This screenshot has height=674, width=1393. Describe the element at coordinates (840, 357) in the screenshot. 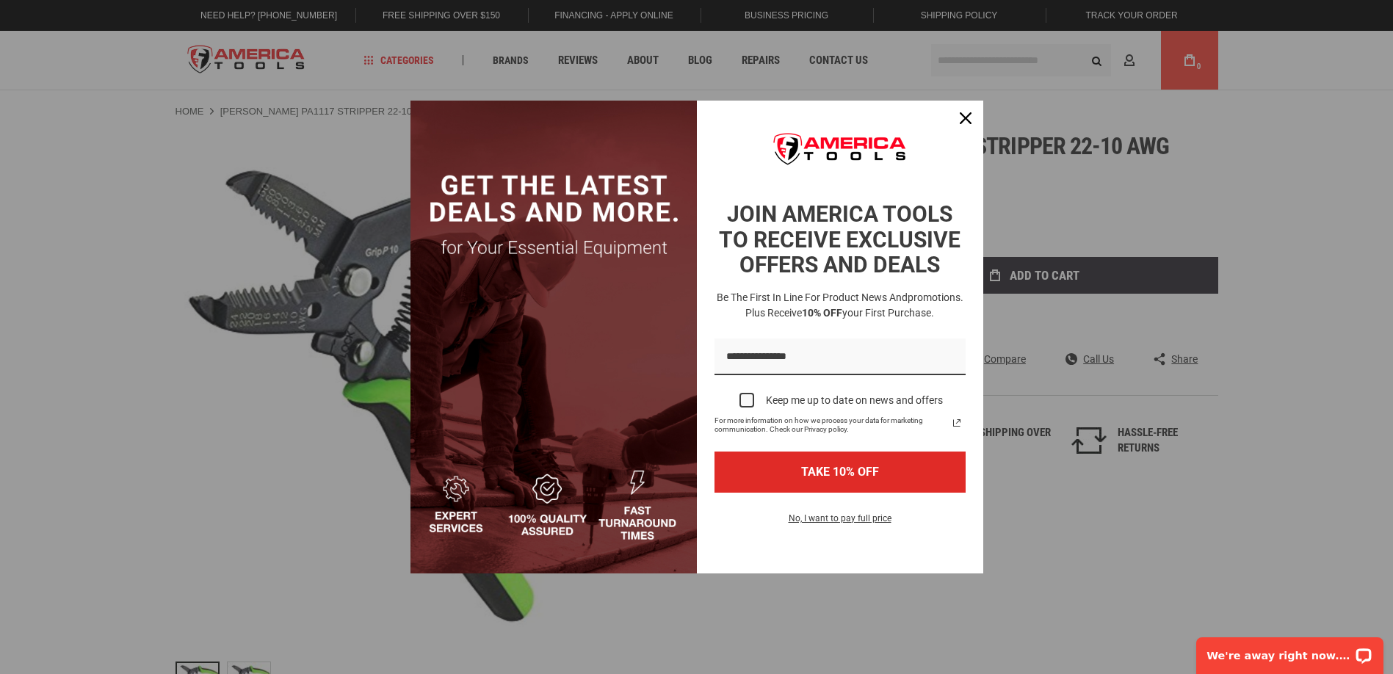

I see `input: Email field` at that location.